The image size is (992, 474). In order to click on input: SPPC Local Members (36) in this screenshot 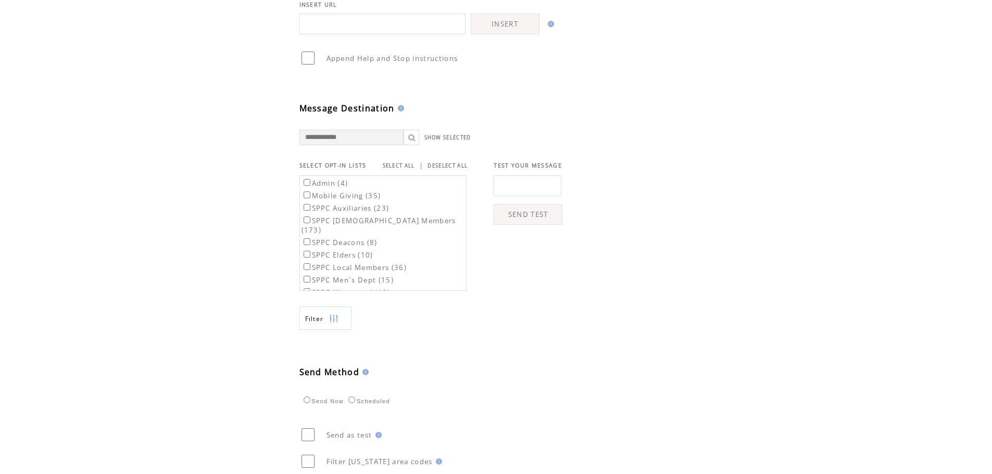, I will do `click(307, 267)`.